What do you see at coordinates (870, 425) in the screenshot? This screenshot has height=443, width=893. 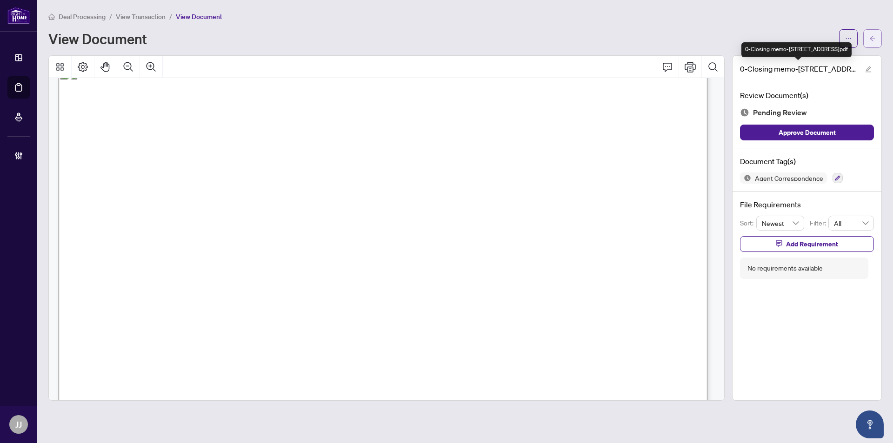 I see `button: Open asap` at bounding box center [870, 425].